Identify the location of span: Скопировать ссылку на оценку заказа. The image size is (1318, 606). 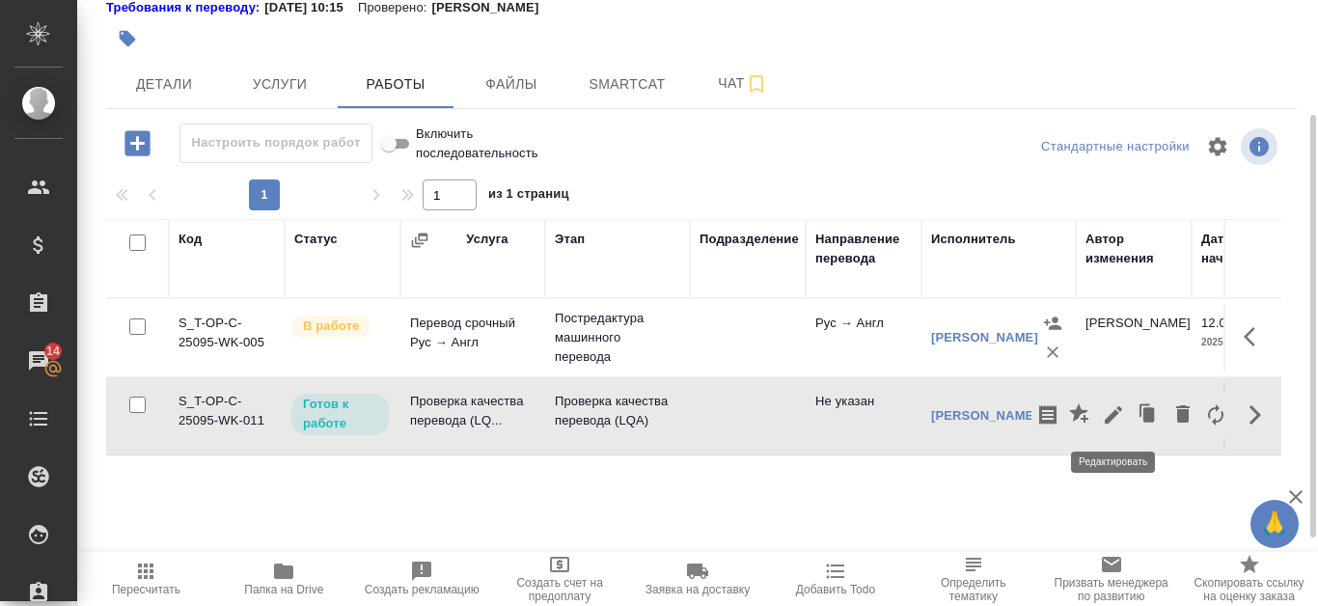
(1249, 590).